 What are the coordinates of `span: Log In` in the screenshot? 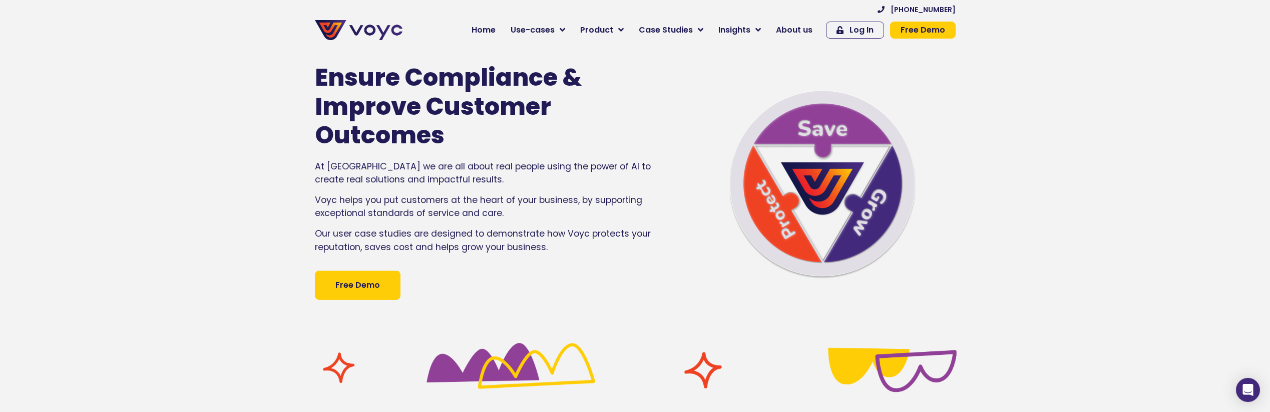 It's located at (862, 30).